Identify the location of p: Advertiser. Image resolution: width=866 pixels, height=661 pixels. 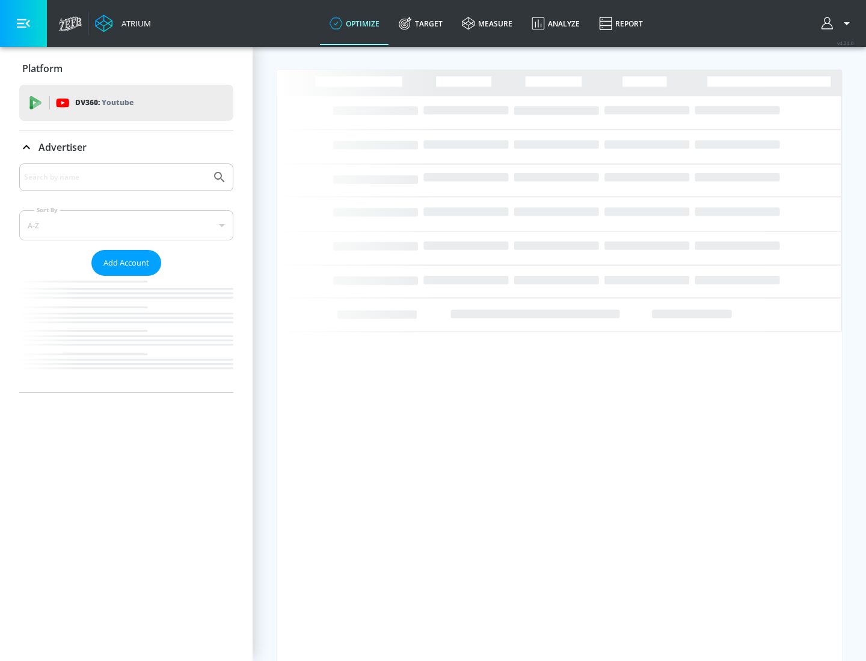
(63, 147).